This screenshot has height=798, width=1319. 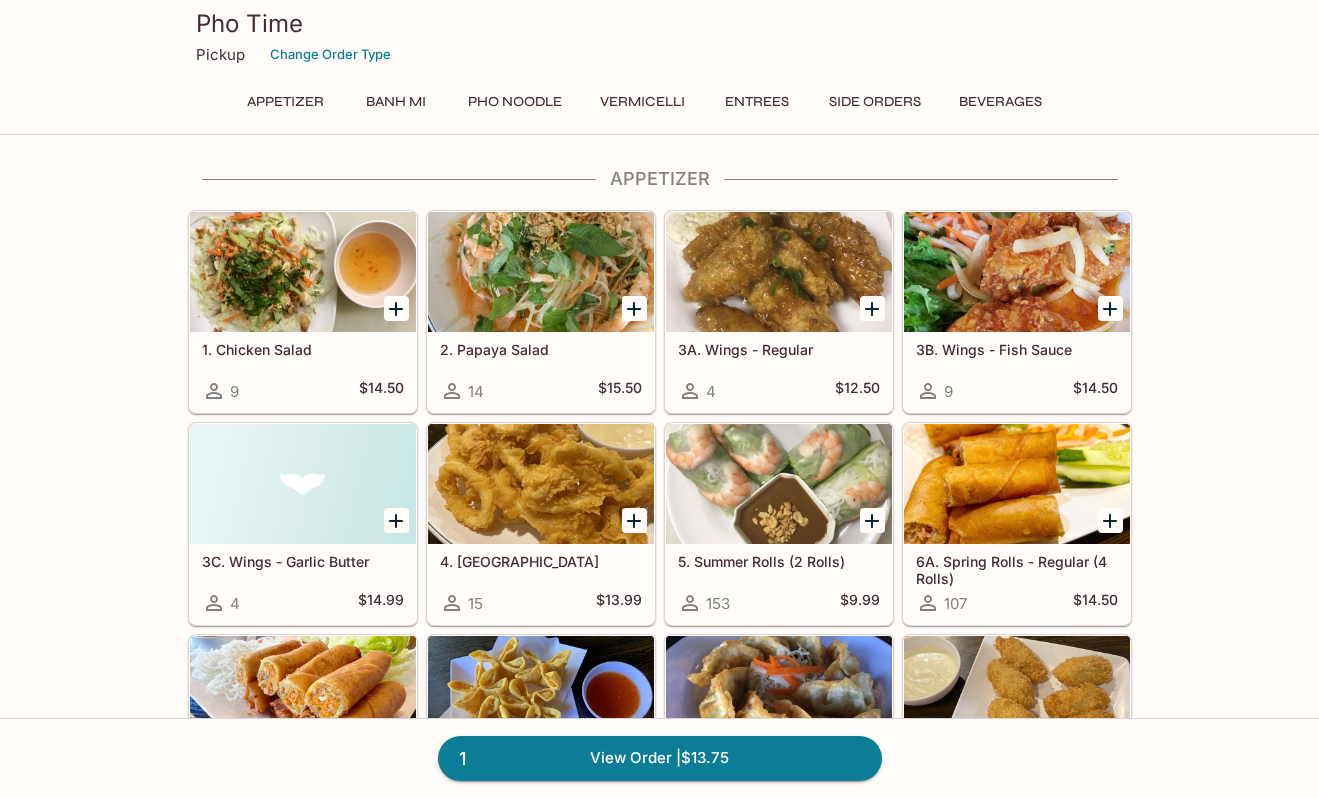 What do you see at coordinates (860, 603) in the screenshot?
I see `h5: $9.99` at bounding box center [860, 603].